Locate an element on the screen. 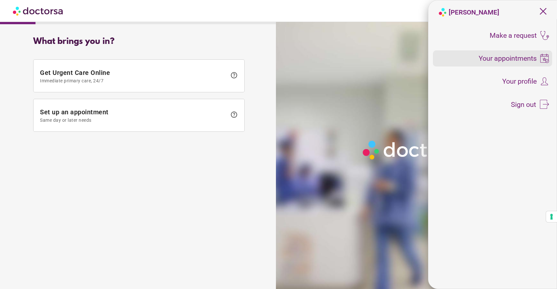 Image resolution: width=557 pixels, height=289 pixels. img: Logo-Doctorsa-trans-White-partial-flat.png is located at coordinates (416, 150).